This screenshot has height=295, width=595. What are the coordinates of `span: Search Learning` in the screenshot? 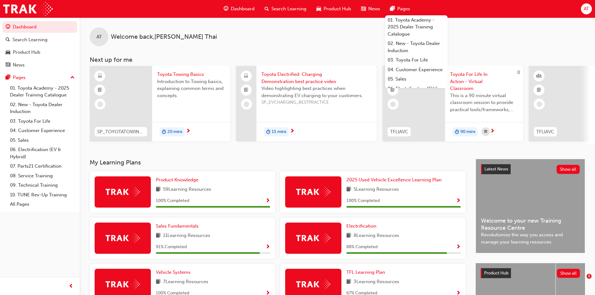 It's located at (289, 9).